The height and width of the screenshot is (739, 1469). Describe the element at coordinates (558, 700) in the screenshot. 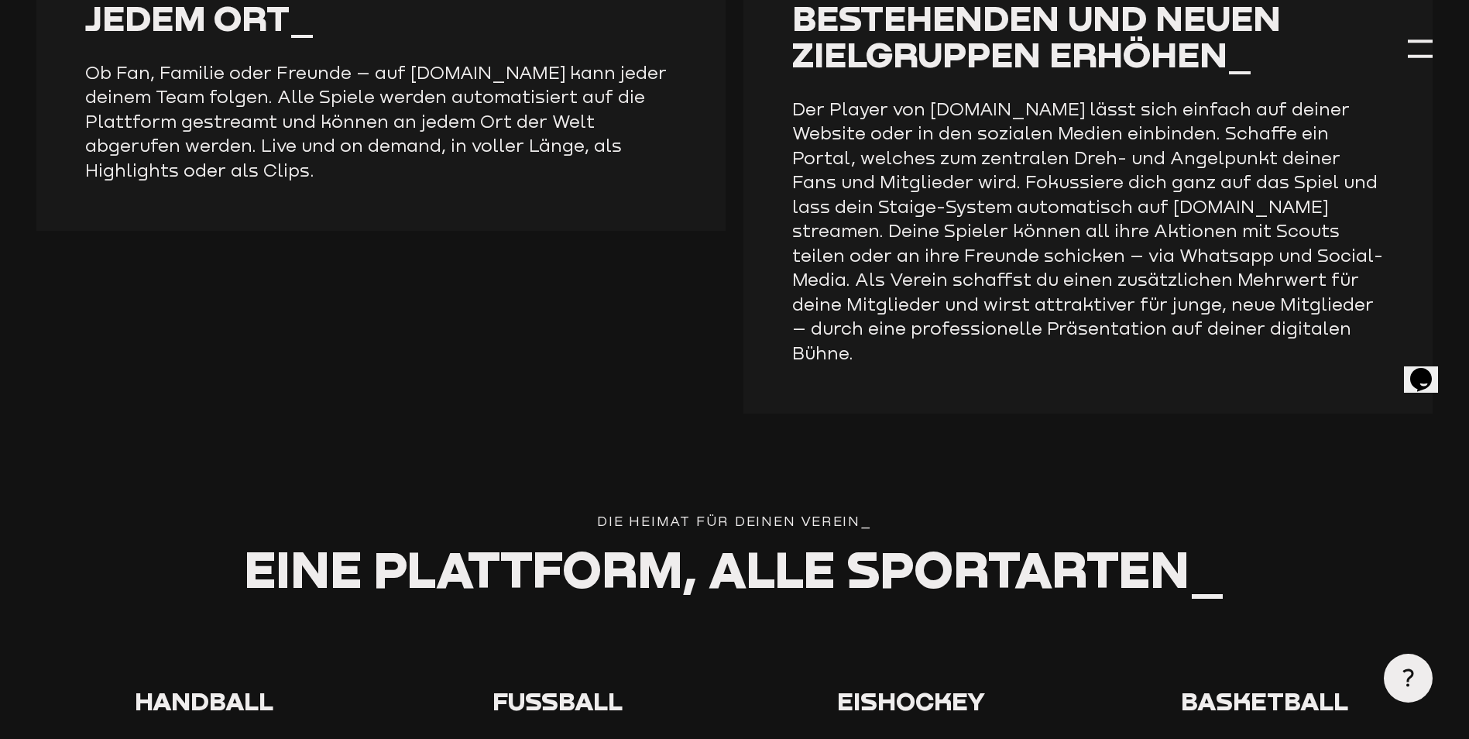

I see `span: Fußball` at that location.